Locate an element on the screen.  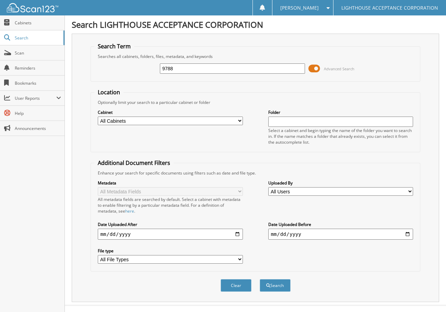
button: Clear is located at coordinates (236, 286).